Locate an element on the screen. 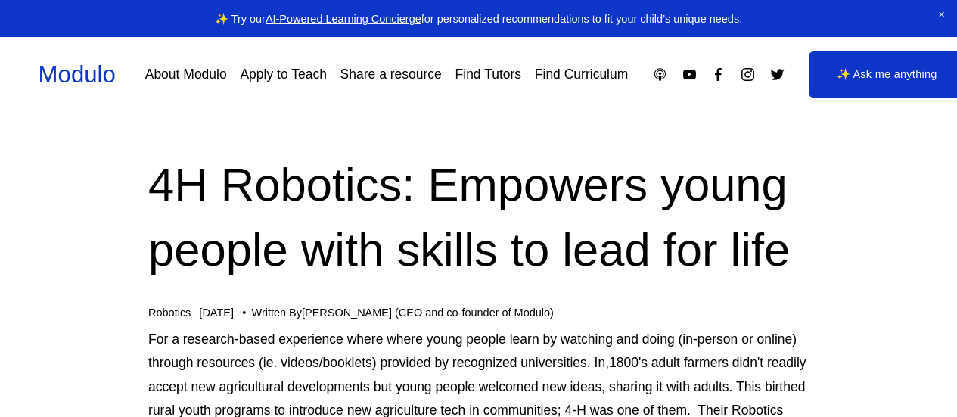 The image size is (957, 417). h1: 4H Robotics: Empowers young people with skills to lead for life is located at coordinates (478, 217).